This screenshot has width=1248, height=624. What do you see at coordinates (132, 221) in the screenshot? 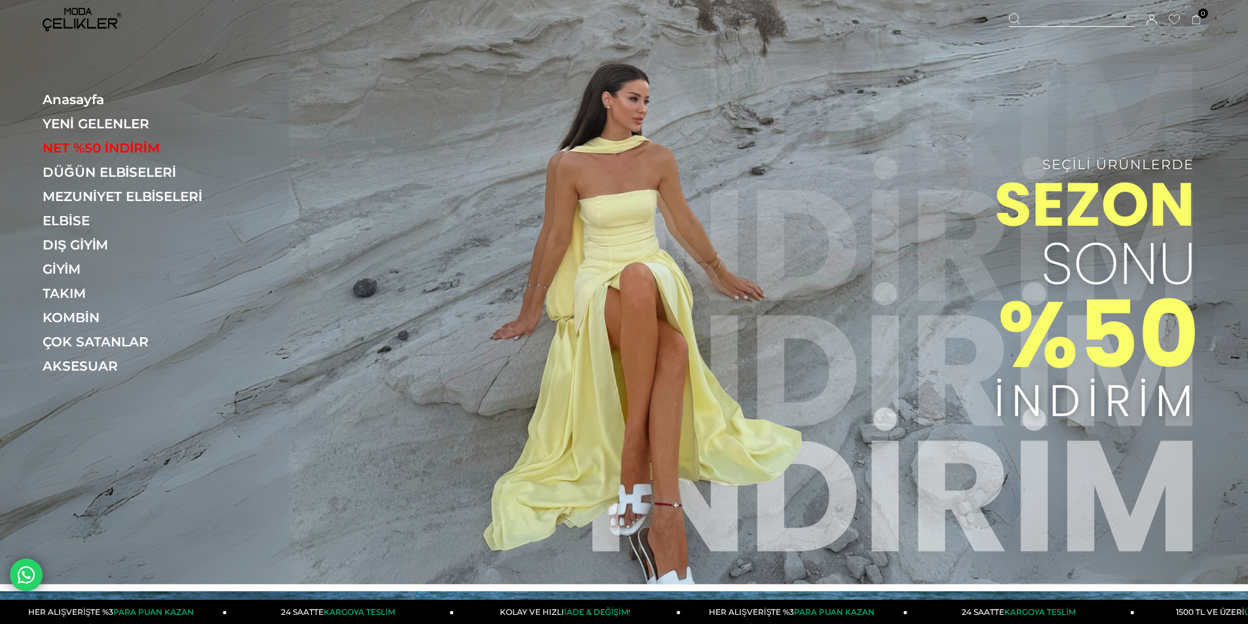
I see `a: ELBİSE` at bounding box center [132, 221].